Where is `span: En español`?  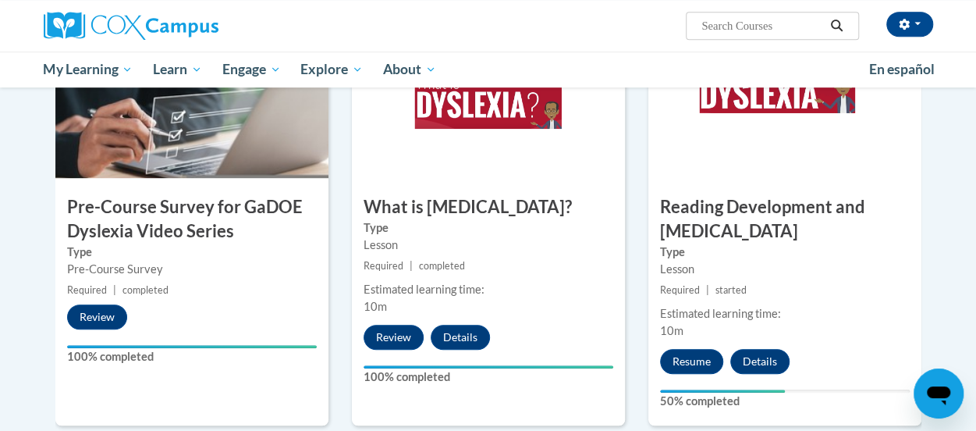
span: En español is located at coordinates (902, 69).